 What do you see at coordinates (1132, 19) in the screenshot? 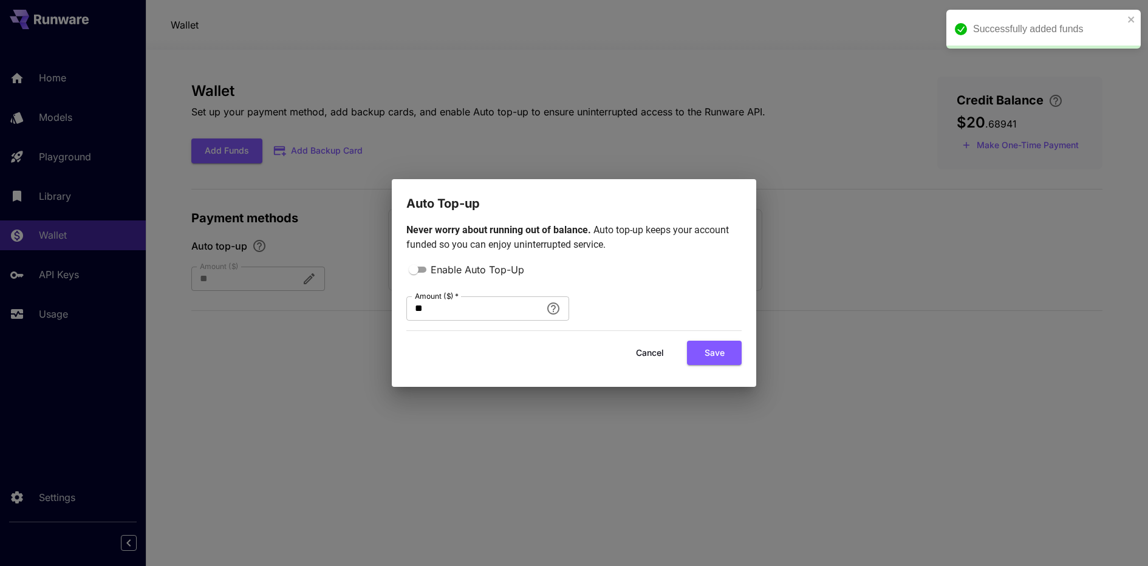
I see `button: close` at bounding box center [1132, 19].